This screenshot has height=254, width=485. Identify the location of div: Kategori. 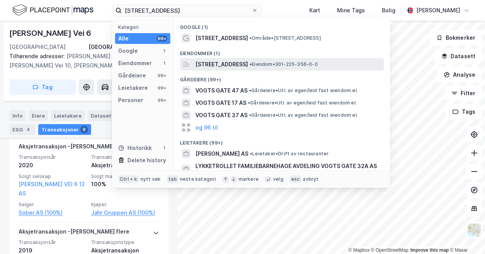
(144, 27).